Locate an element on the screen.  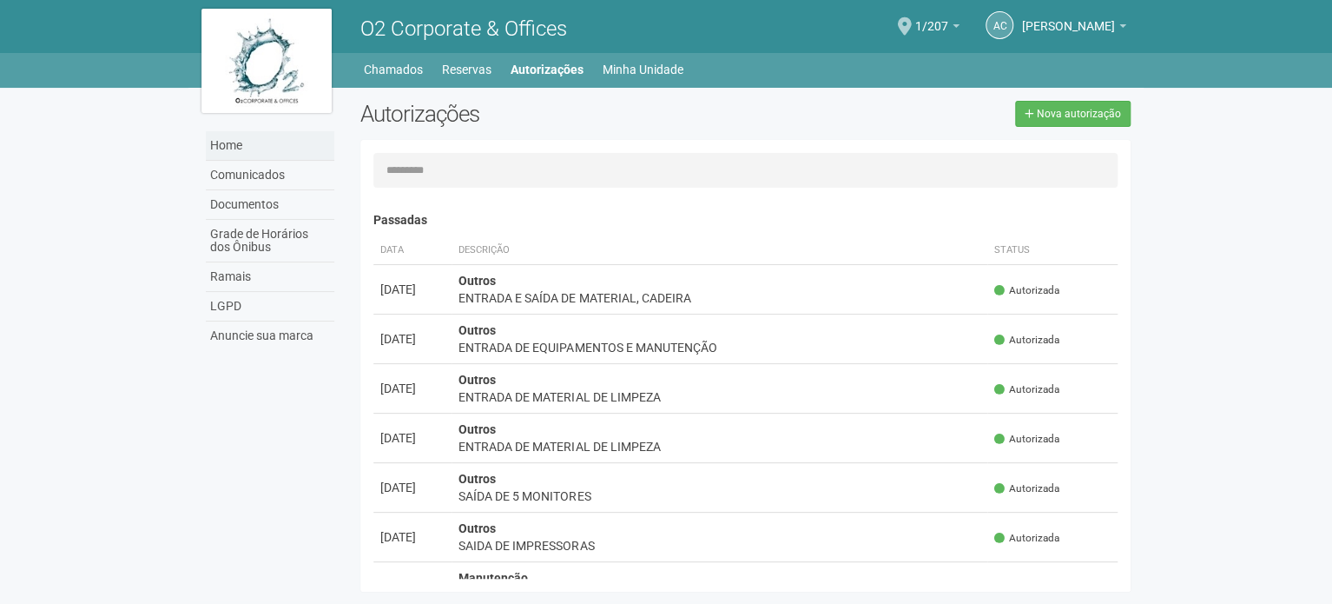
a: Autorizações is located at coordinates (547, 69).